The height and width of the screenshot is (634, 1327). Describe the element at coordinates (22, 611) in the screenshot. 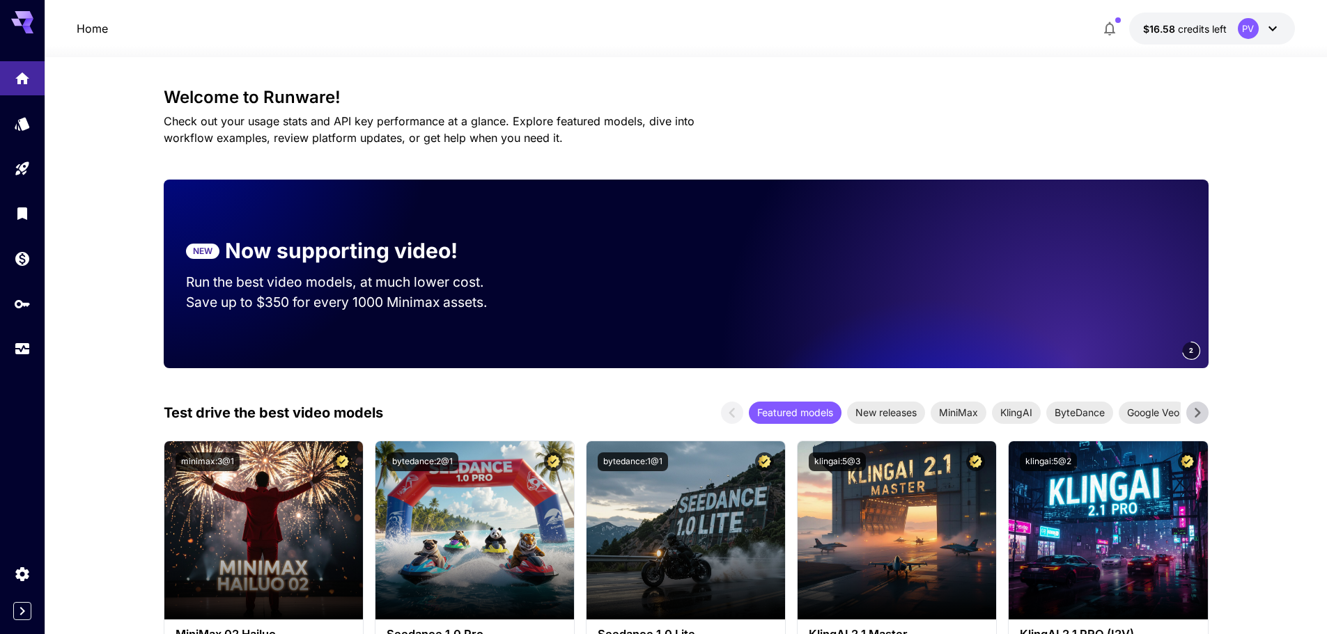

I see `div: Expand sidebar` at that location.